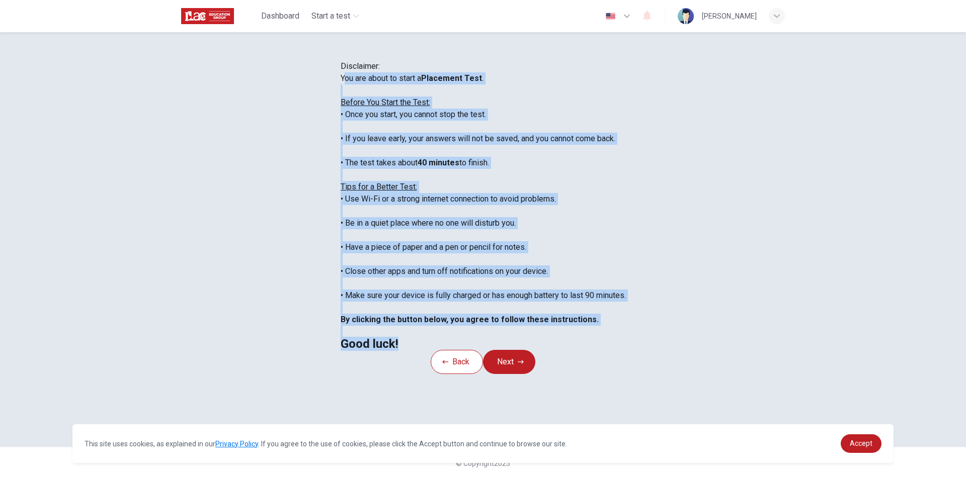  Describe the element at coordinates (280, 16) in the screenshot. I see `span: Dashboard` at that location.